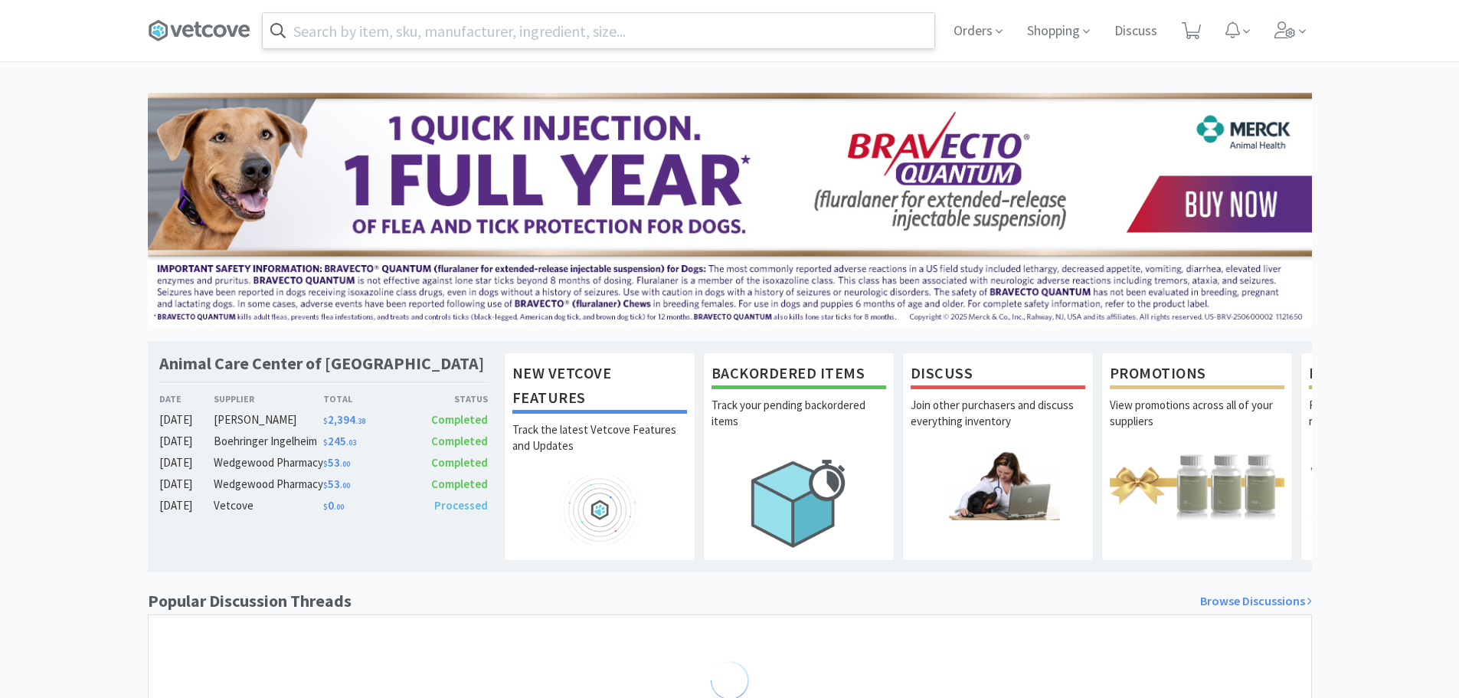 The image size is (1459, 698). I want to click on a: DiscussJoin other purchasers and discuss everything inventory, so click(998, 456).